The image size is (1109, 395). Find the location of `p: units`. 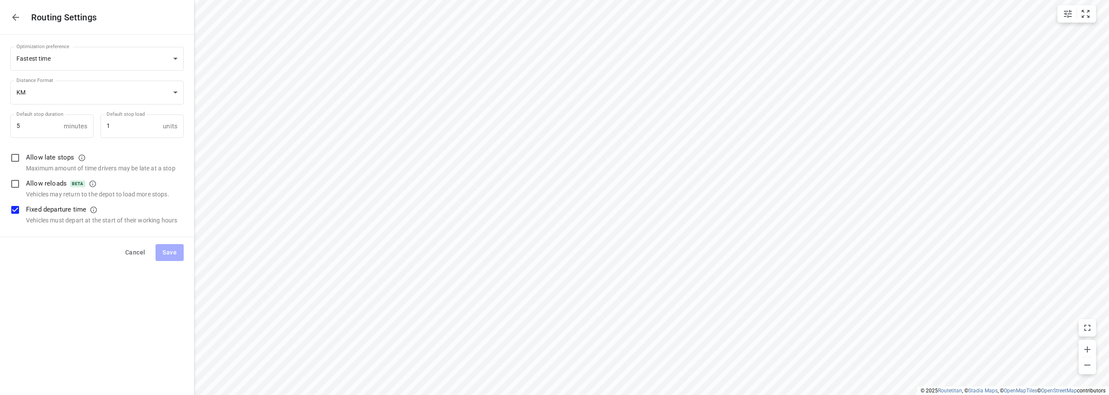

p: units is located at coordinates (170, 126).